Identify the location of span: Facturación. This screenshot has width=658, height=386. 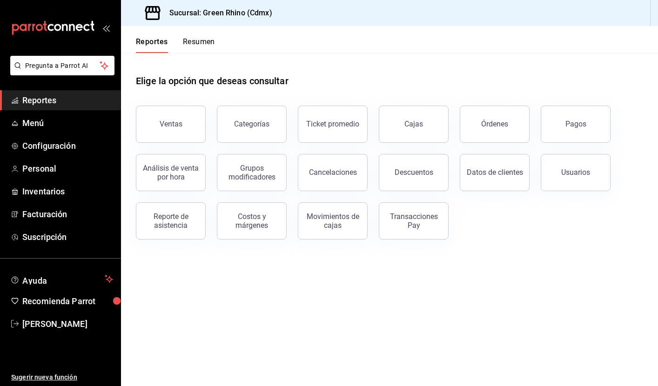
(67, 214).